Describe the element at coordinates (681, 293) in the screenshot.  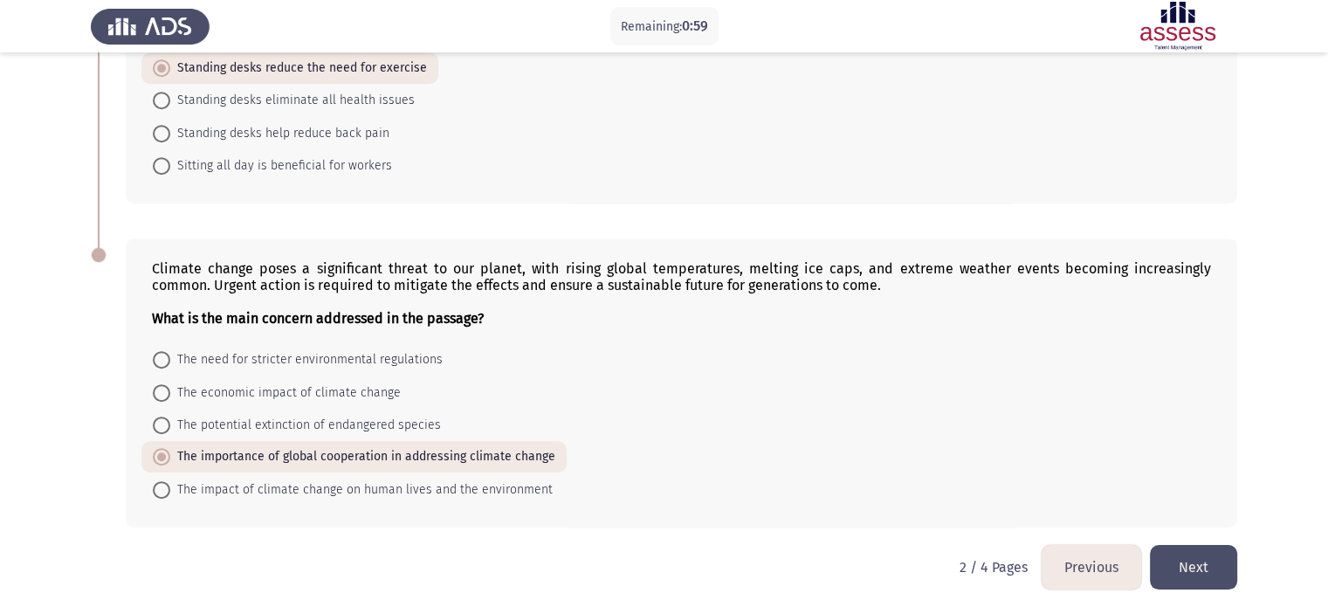
I see `div: Climate change poses a significant threat to our planet, with rising global temperatures, melting...` at that location.